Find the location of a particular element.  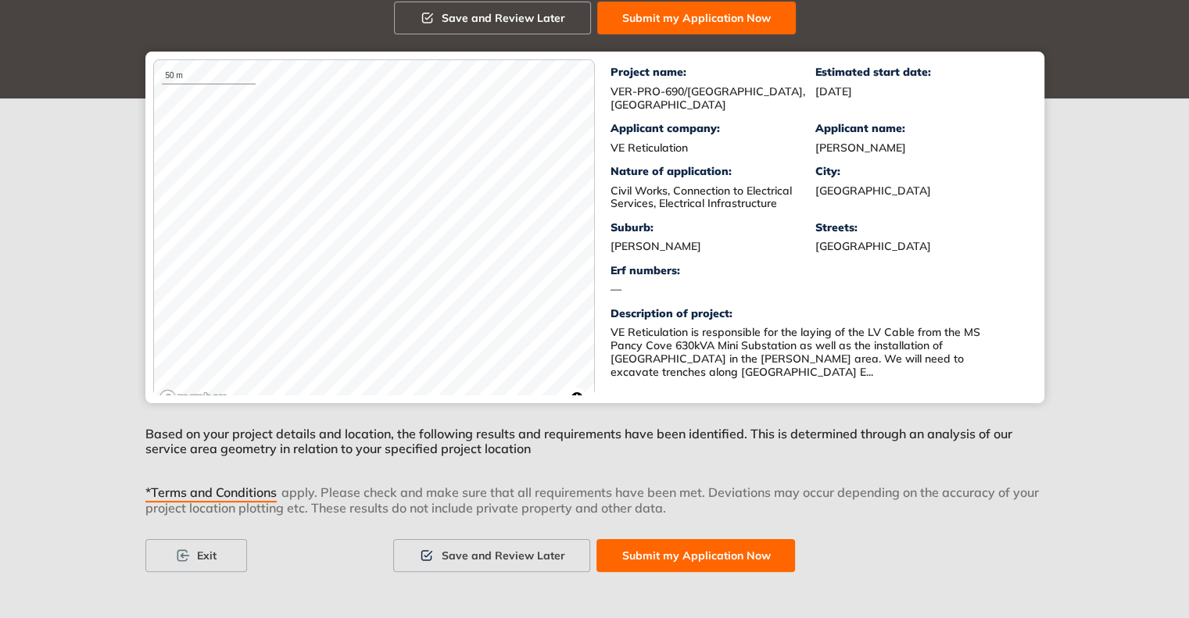

div: Applicant name: is located at coordinates (917, 128).